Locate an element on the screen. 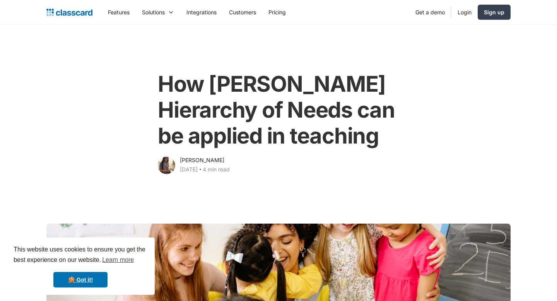 This screenshot has width=557, height=301. a: Get a demo is located at coordinates (430, 12).